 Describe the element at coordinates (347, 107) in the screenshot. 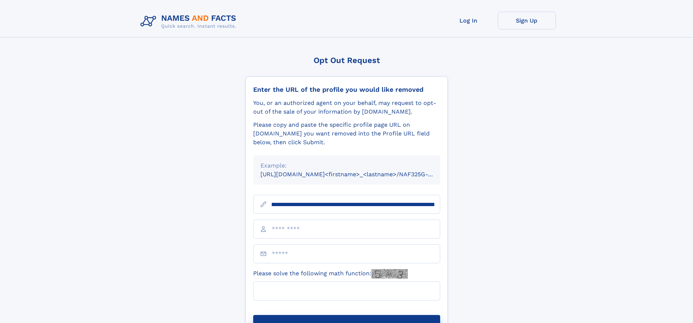

I see `div: You, or an authorized agent on your behalf, may request to opt-out of the sale of your informatio...` at that location.